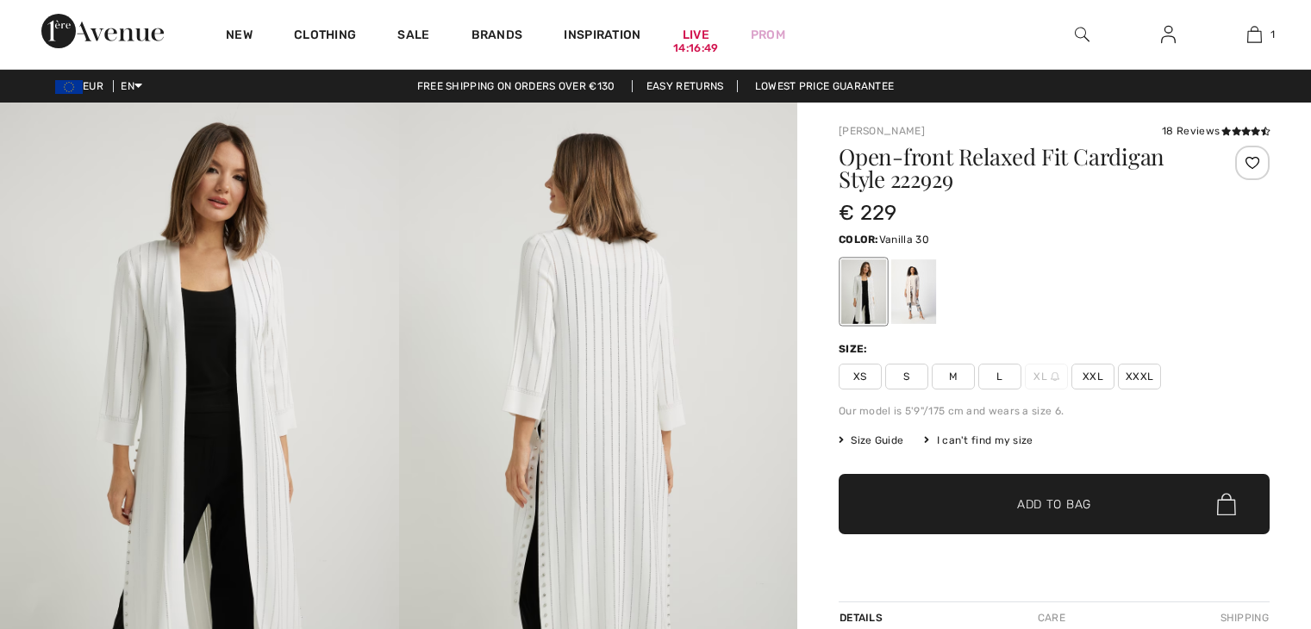 This screenshot has height=629, width=1311. What do you see at coordinates (1168, 34) in the screenshot?
I see `img: My Info` at bounding box center [1168, 34].